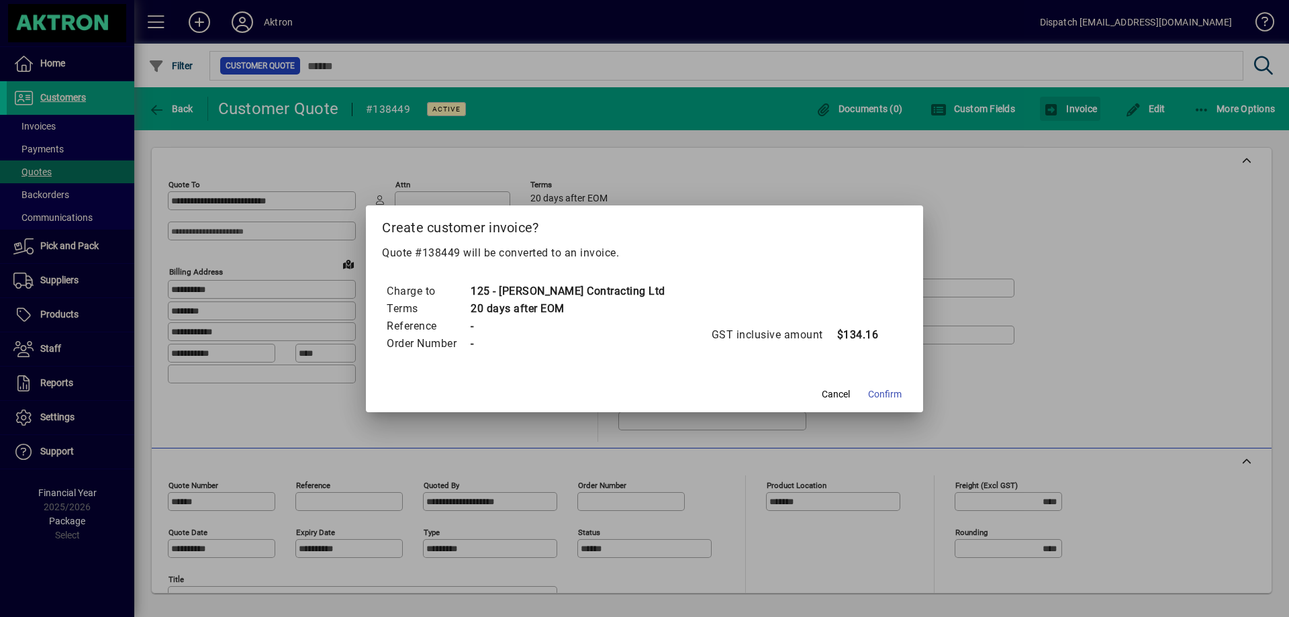 The width and height of the screenshot is (1289, 617). Describe the element at coordinates (645, 225) in the screenshot. I see `h2: Create customer invoice?` at that location.